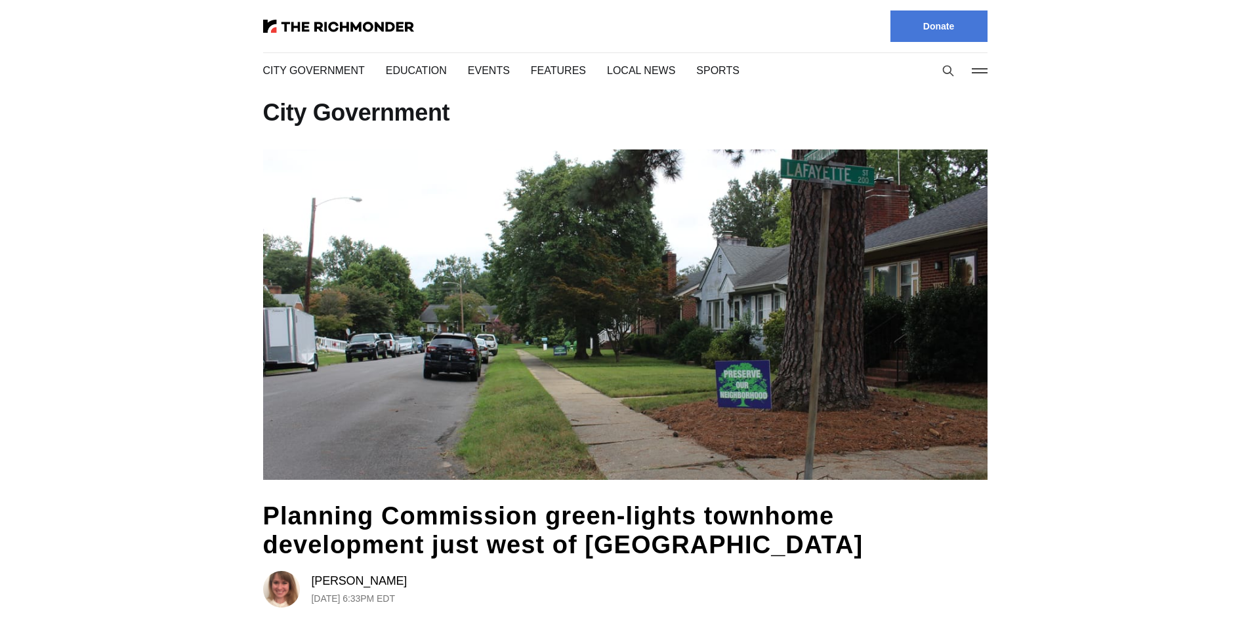 The width and height of the screenshot is (1250, 628). Describe the element at coordinates (413, 70) in the screenshot. I see `a: Education` at that location.